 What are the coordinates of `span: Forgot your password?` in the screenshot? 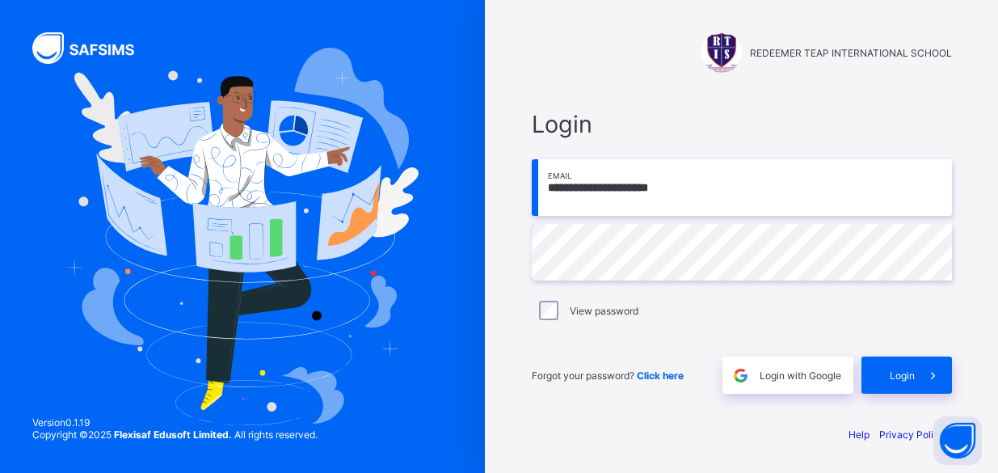 It's located at (607, 375).